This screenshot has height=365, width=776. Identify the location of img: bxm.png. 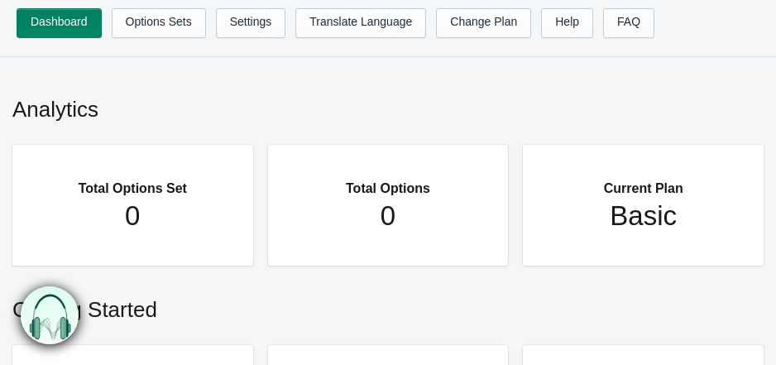
(50, 316).